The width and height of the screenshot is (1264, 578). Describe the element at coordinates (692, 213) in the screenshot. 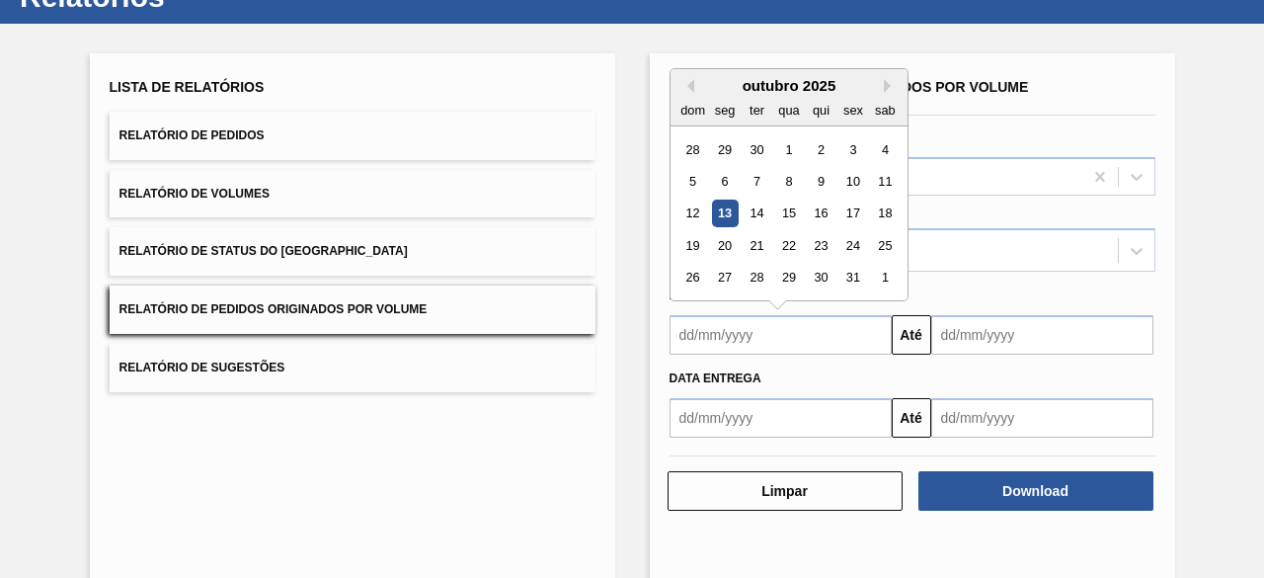

I see `div: Choose domingo, 12 de outubro de 2025` at that location.